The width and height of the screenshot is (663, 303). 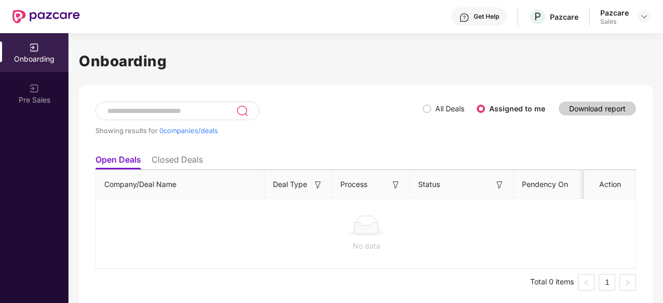 I want to click on span: Process, so click(x=354, y=185).